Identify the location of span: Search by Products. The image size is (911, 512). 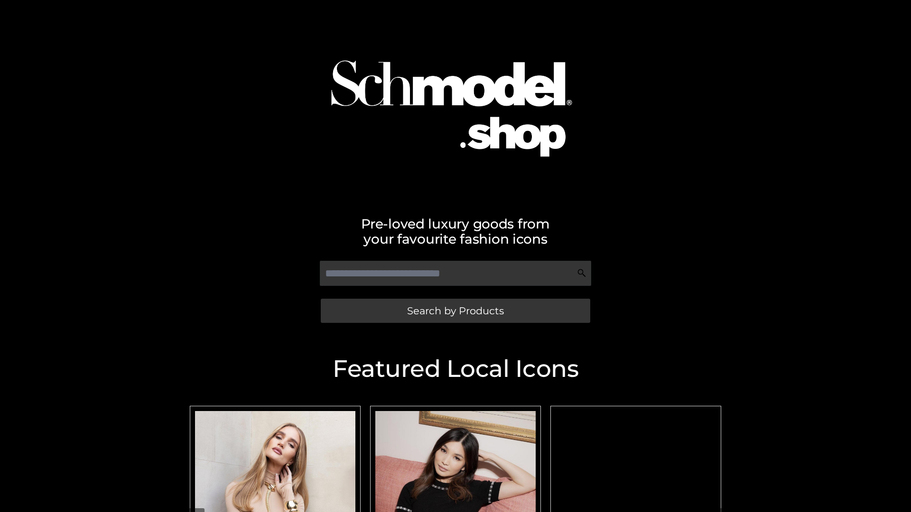
(455, 311).